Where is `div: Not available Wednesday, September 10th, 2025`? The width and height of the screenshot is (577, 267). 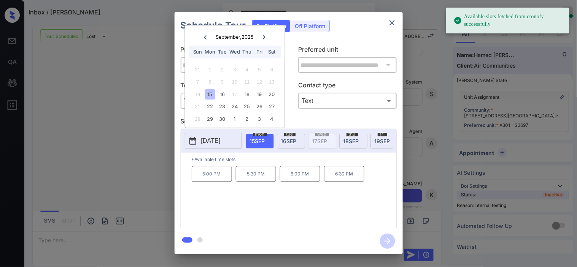 div: Not available Wednesday, September 10th, 2025 is located at coordinates (235, 82).